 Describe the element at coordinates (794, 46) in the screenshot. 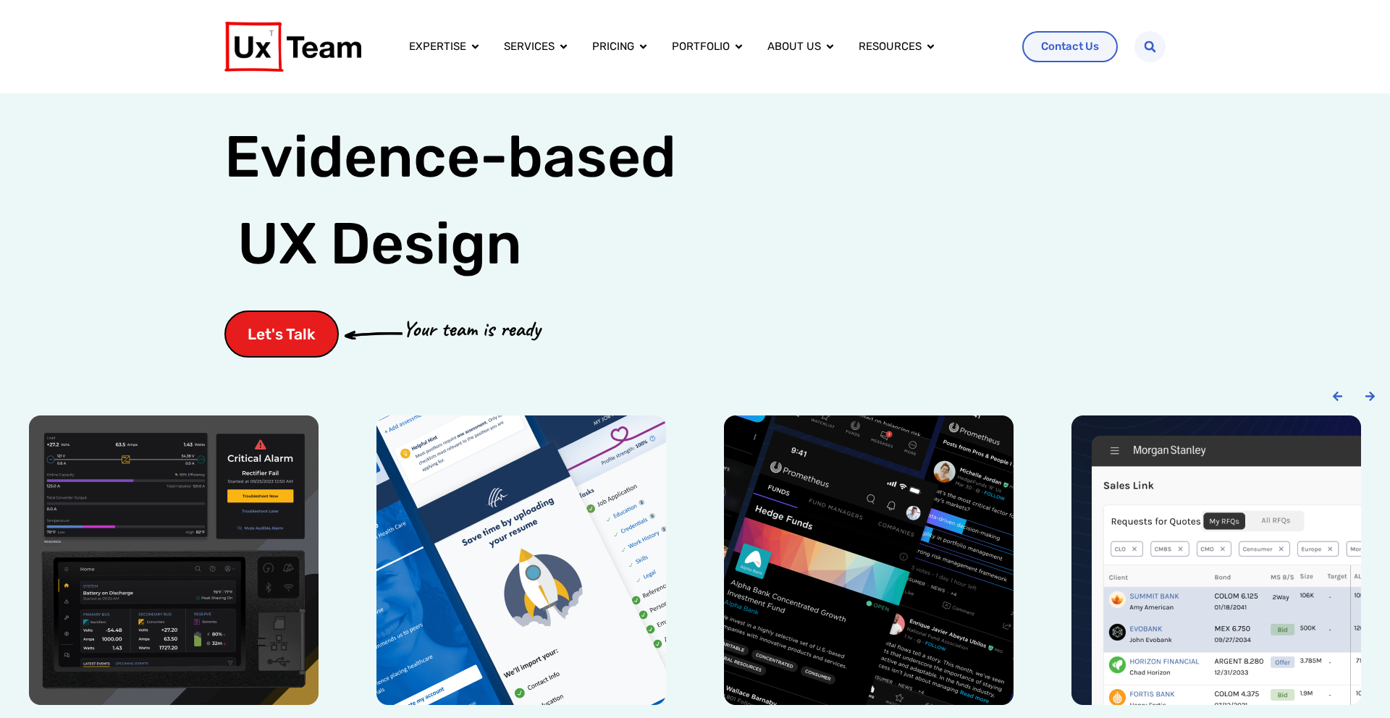

I see `span: About us` at that location.